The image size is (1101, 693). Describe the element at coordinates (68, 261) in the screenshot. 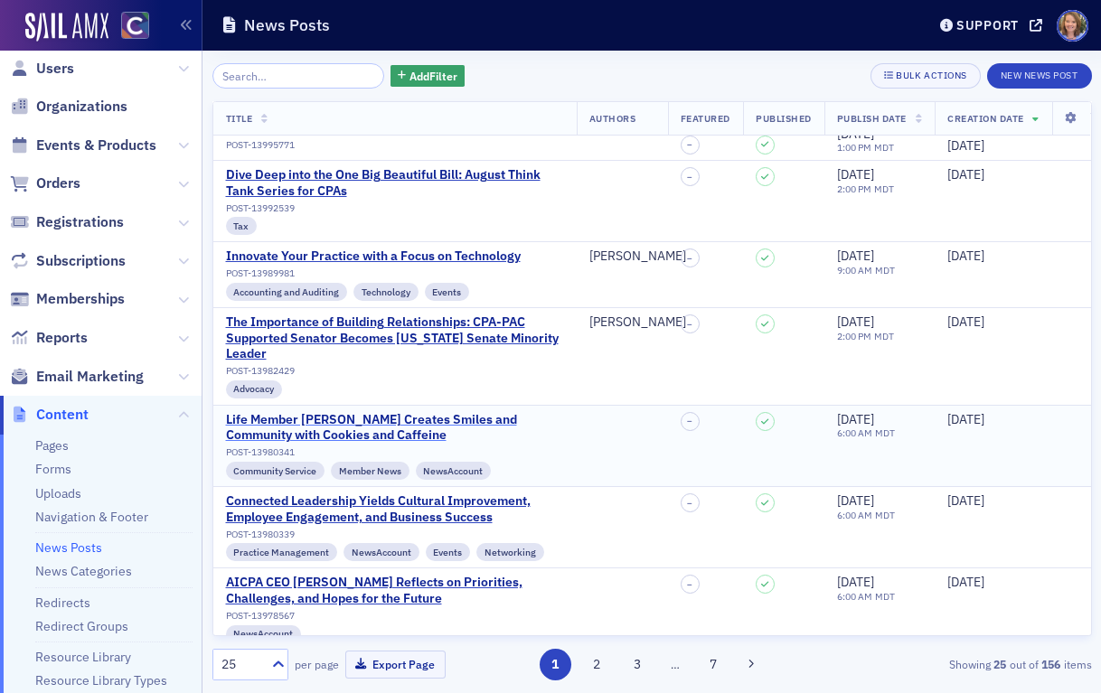

I see `a: Subscriptions` at that location.